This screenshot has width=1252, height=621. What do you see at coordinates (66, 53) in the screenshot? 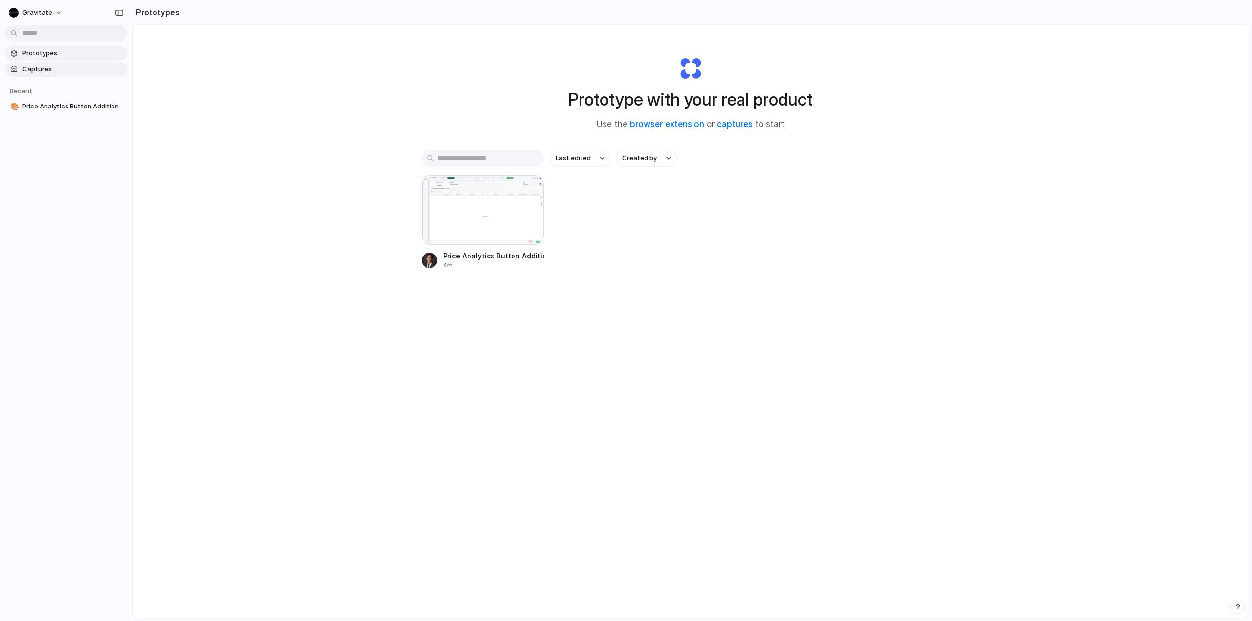
I see `a: Prototypes` at bounding box center [66, 53].